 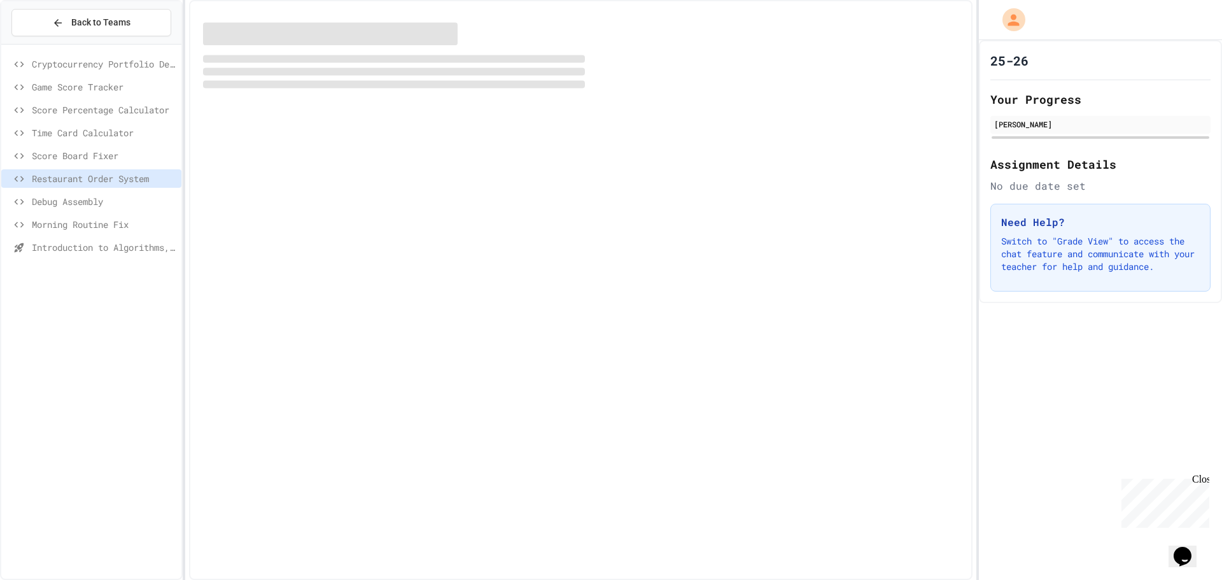 I want to click on p: Switch to "Grade View" to access the chat feature and communicate with your teacher for help and ..., so click(x=1100, y=254).